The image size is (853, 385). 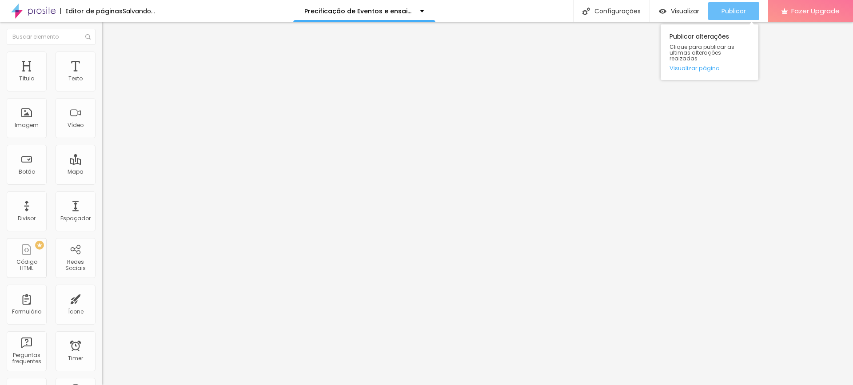 What do you see at coordinates (27, 125) in the screenshot?
I see `div: Imagem` at bounding box center [27, 125].